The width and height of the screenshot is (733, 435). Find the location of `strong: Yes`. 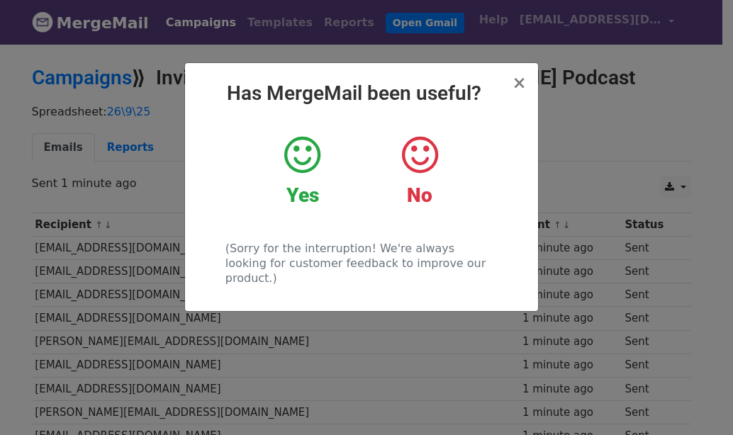

strong: Yes is located at coordinates (303, 195).